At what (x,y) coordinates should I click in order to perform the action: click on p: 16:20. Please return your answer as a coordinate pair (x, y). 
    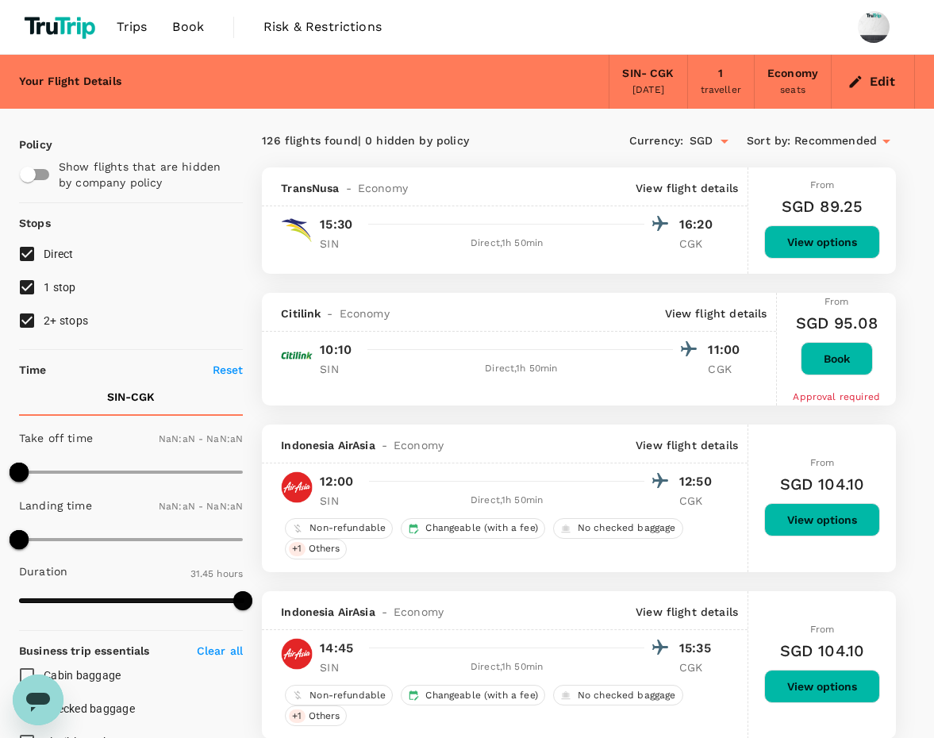
    Looking at the image, I should click on (699, 225).